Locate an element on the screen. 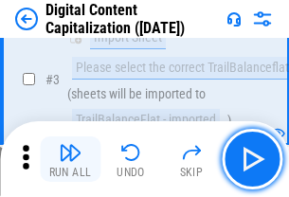 Image resolution: width=289 pixels, height=197 pixels. img: Main button is located at coordinates (252, 159).